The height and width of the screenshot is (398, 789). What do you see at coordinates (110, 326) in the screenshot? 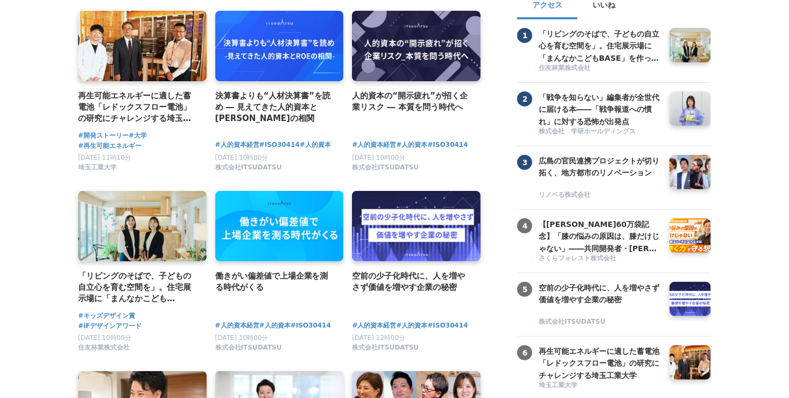
I see `a: #iFデザインアワード` at bounding box center [110, 326].